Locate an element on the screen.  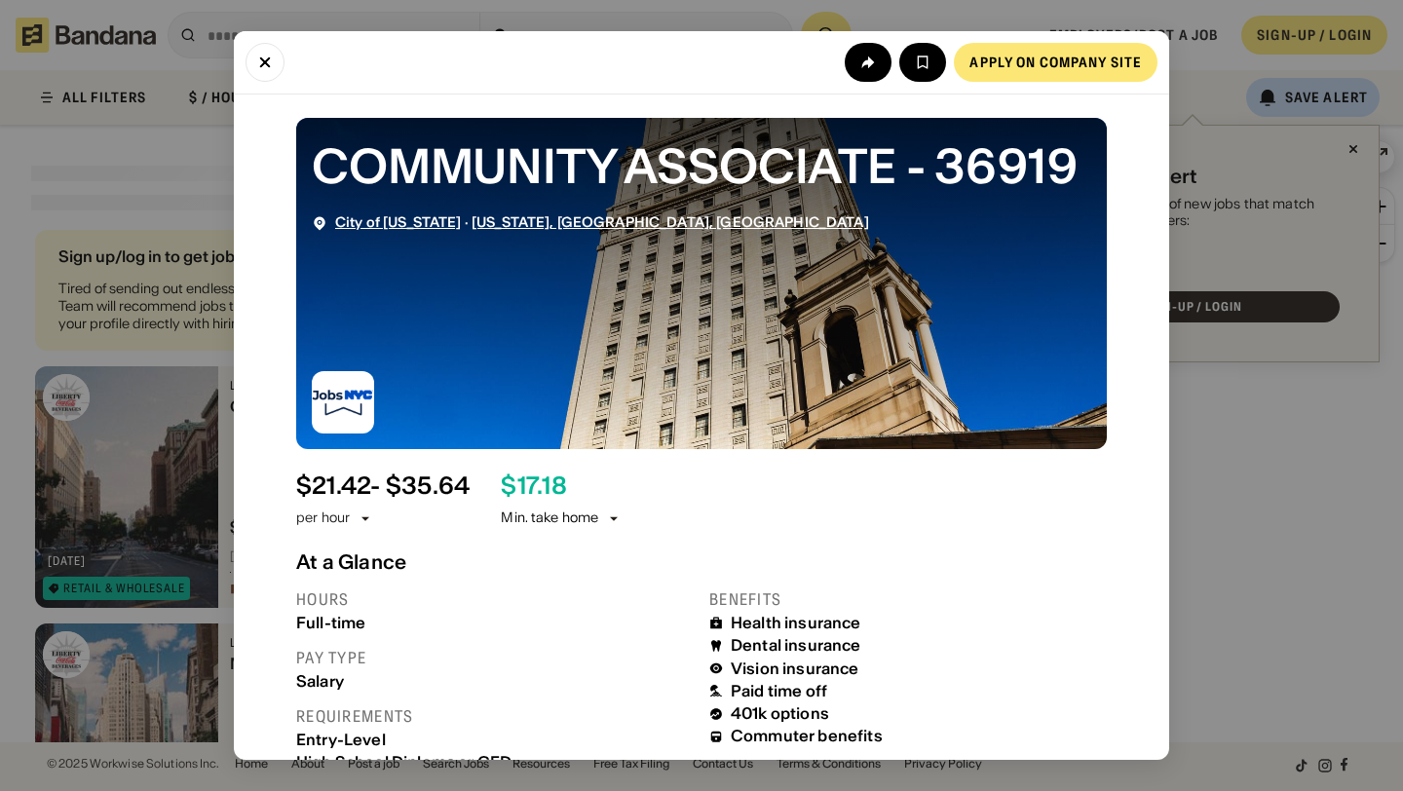
div: Full-time is located at coordinates (495, 623).